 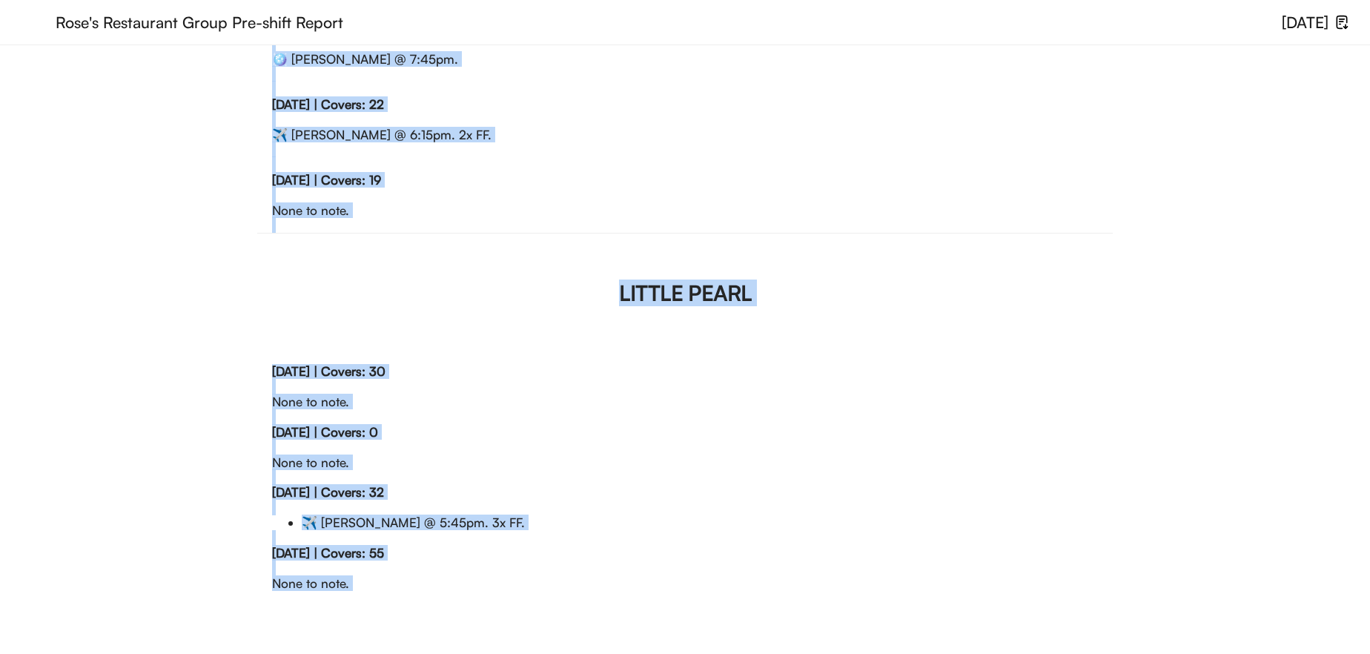 What do you see at coordinates (1342, 22) in the screenshot?
I see `img: file-download-02.svg` at bounding box center [1342, 22].